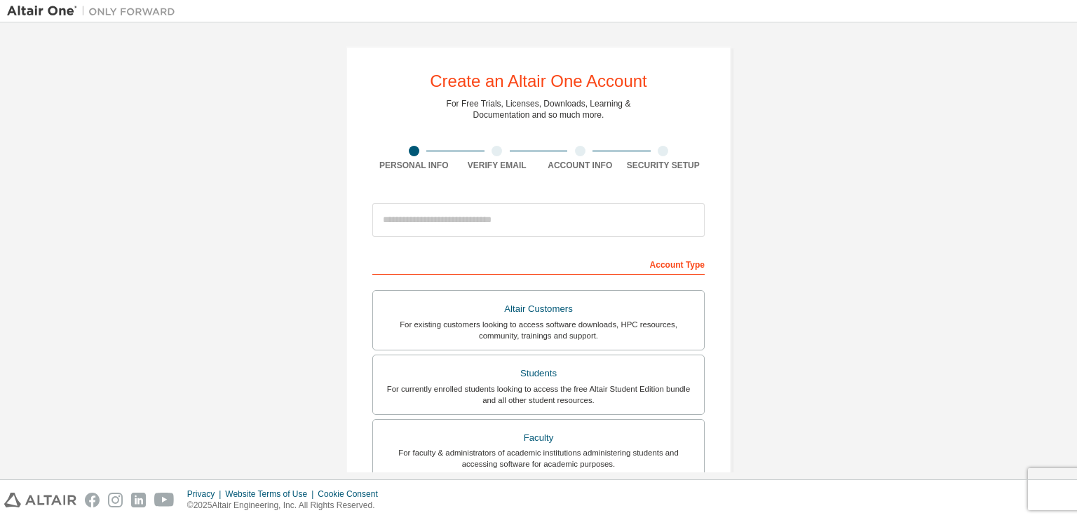 The image size is (1077, 520). Describe the element at coordinates (538, 374) in the screenshot. I see `div: Students` at that location.